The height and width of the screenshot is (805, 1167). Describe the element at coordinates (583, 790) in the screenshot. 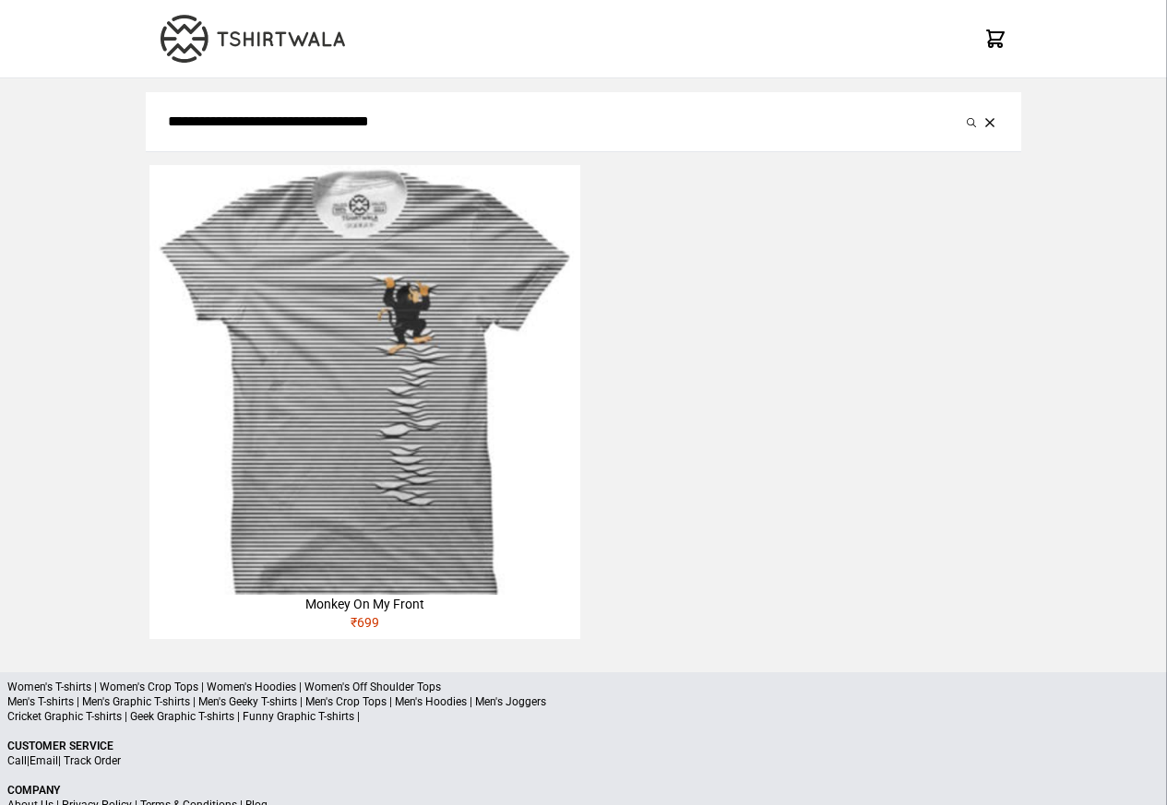

I see `p: Company` at that location.